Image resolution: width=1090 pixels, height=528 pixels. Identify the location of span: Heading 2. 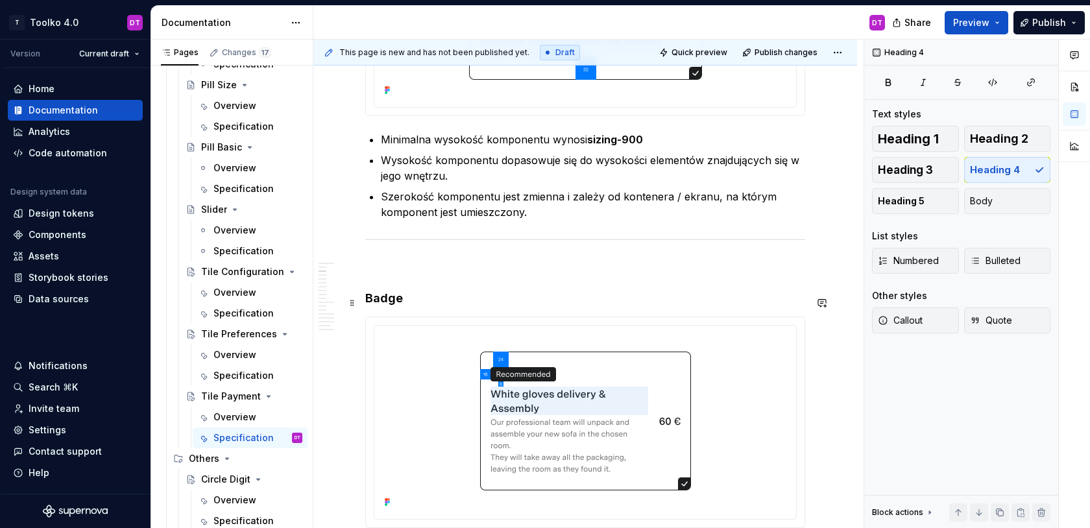
(1000, 139).